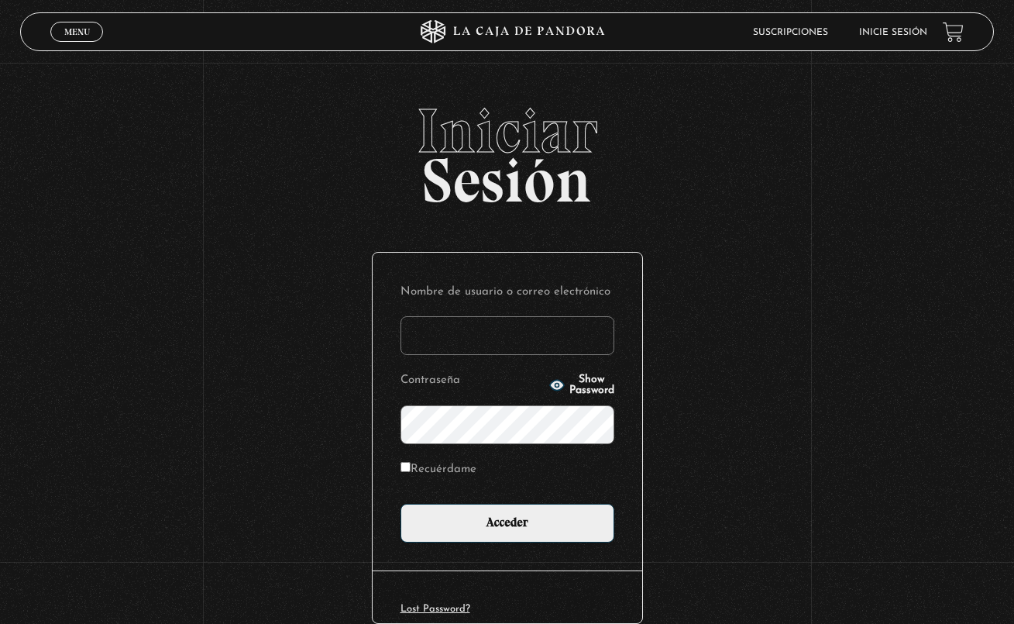 Image resolution: width=1014 pixels, height=624 pixels. Describe the element at coordinates (507, 150) in the screenshot. I see `h2: Sesión` at that location.